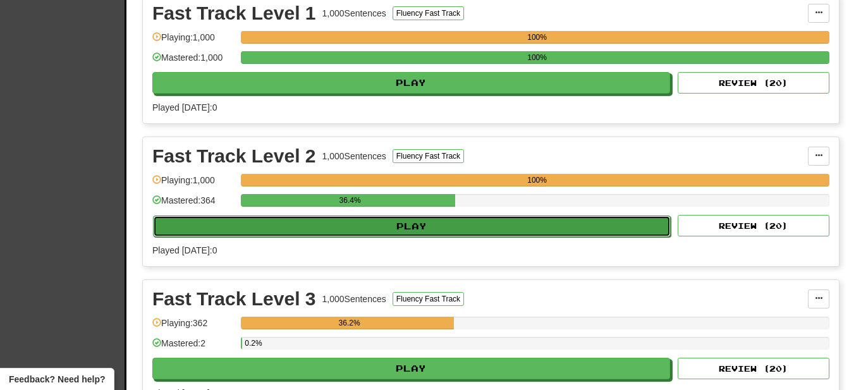  I want to click on div: Playing: 362, so click(193, 327).